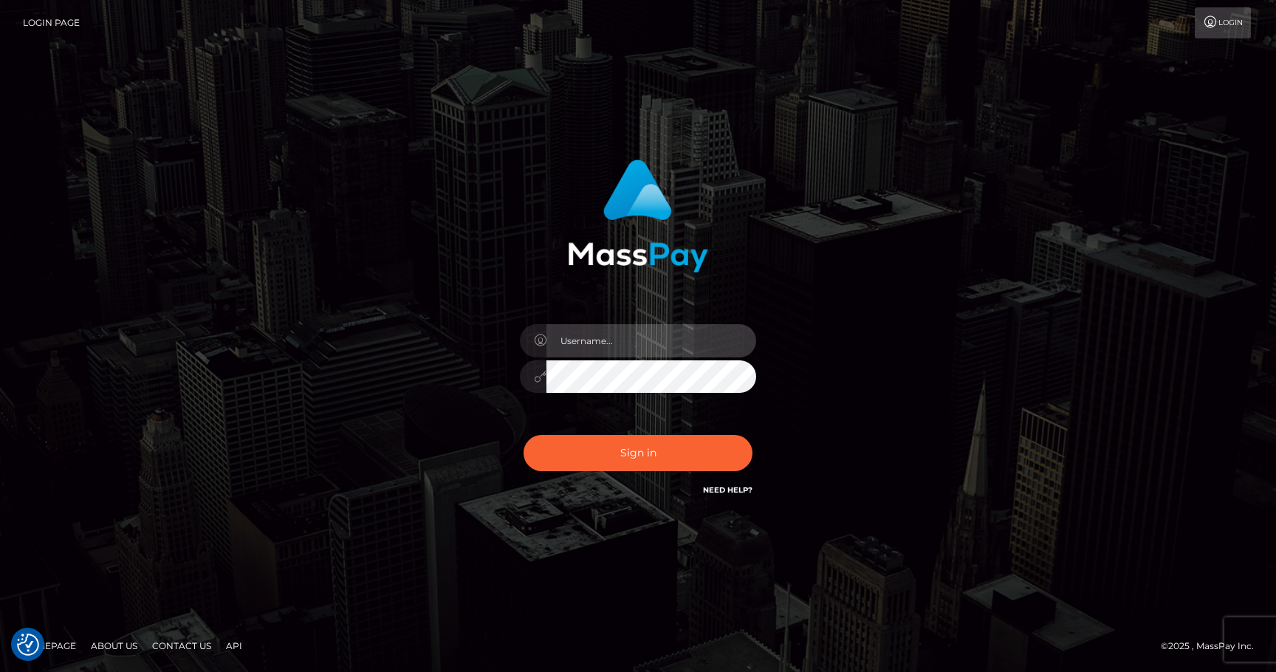 The height and width of the screenshot is (672, 1276). What do you see at coordinates (727, 490) in the screenshot?
I see `a: Need Help?` at bounding box center [727, 490].